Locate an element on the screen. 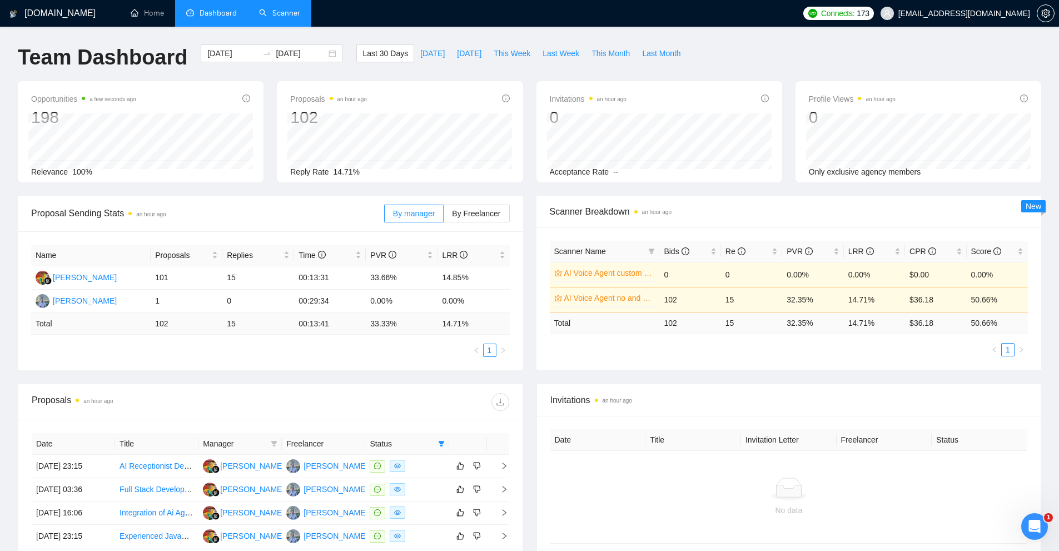 The image size is (1059, 551). a: Full Stack Developer for AI Recruiting Platform is located at coordinates (200, 489).